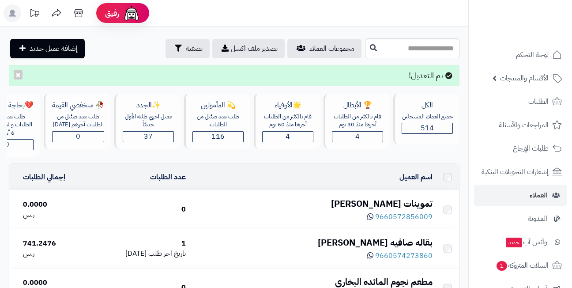  What do you see at coordinates (248, 49) in the screenshot?
I see `a: تصدير ملف اكسل` at bounding box center [248, 49].